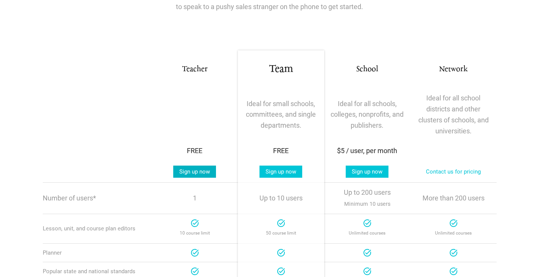 This screenshot has width=539, height=277. I want to click on p: 10 course limit, so click(195, 233).